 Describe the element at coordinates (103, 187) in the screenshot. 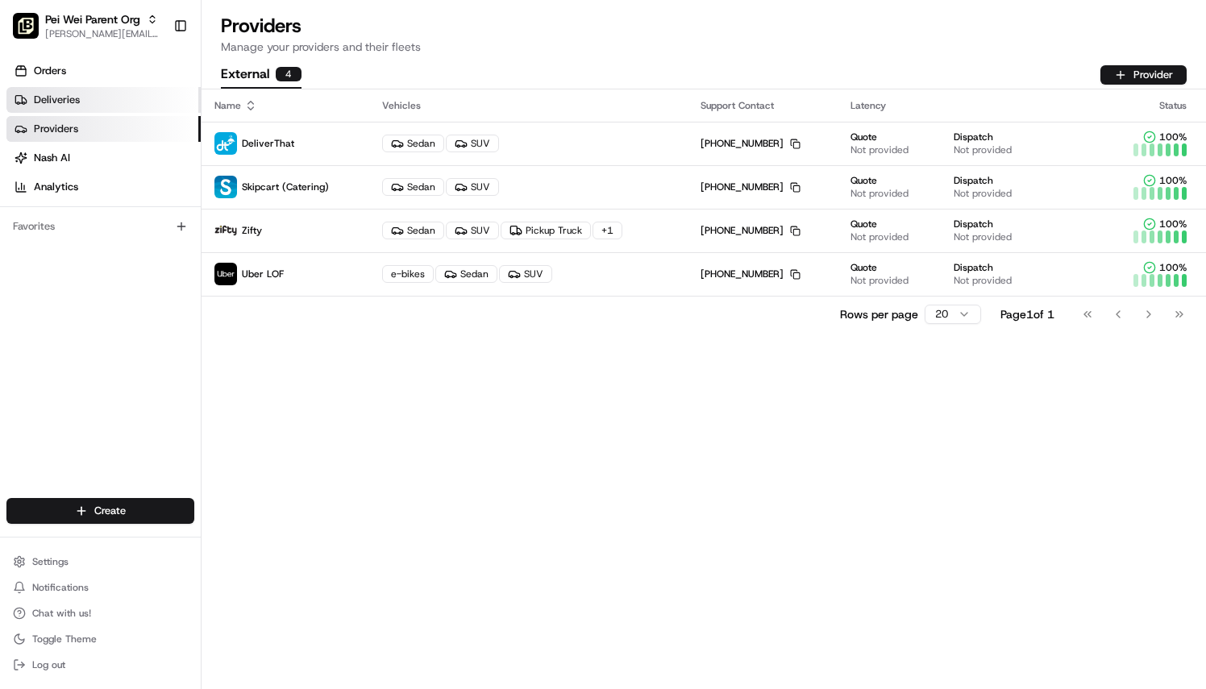

I see `a: Analytics` at that location.